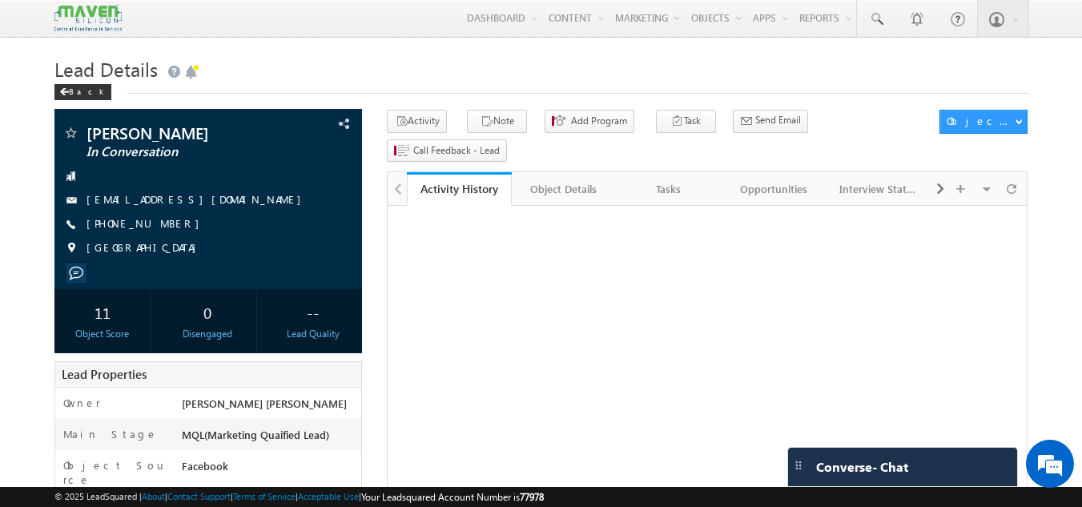 This screenshot has height=507, width=1082. I want to click on a: Object Details, so click(564, 189).